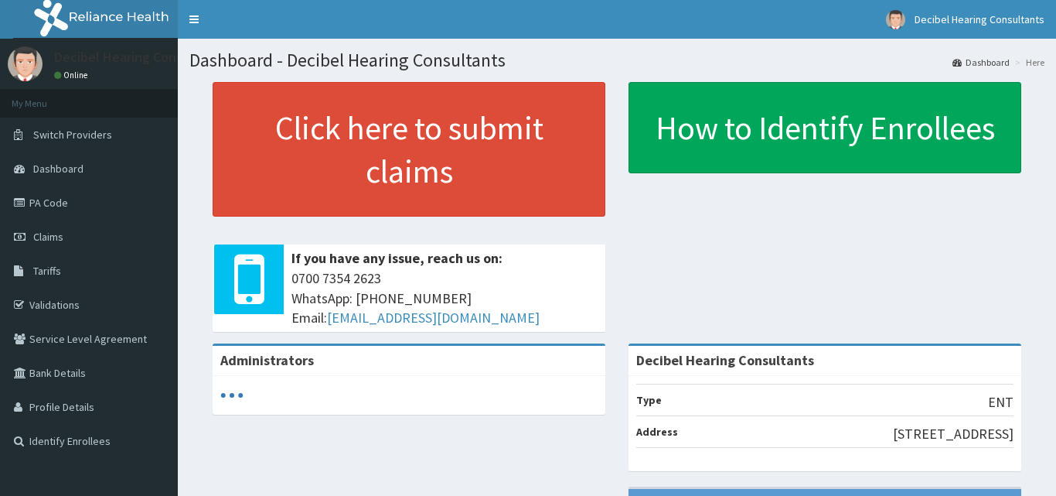 The width and height of the screenshot is (1056, 496). Describe the element at coordinates (657, 431) in the screenshot. I see `b: Address` at that location.